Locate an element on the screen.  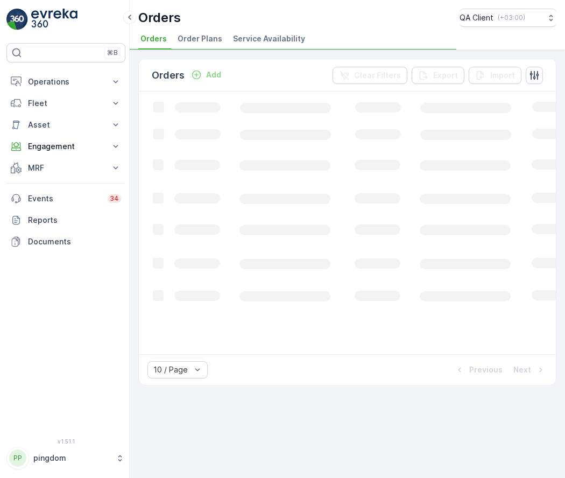
p: Documents is located at coordinates (74, 242).